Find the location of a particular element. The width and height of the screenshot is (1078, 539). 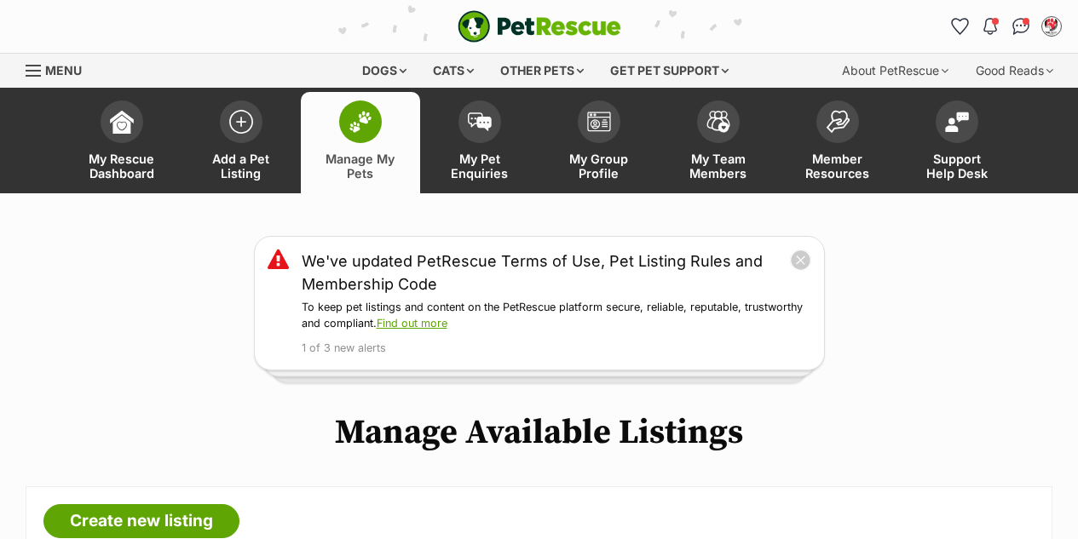

a: We've updated PetRescue Terms of Use, Pet Listing Rules and Membership Code is located at coordinates (545, 273).